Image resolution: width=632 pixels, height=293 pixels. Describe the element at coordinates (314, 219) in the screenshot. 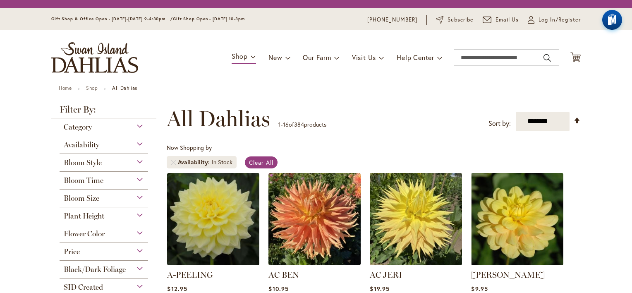

I see `img: AC BEN` at that location.